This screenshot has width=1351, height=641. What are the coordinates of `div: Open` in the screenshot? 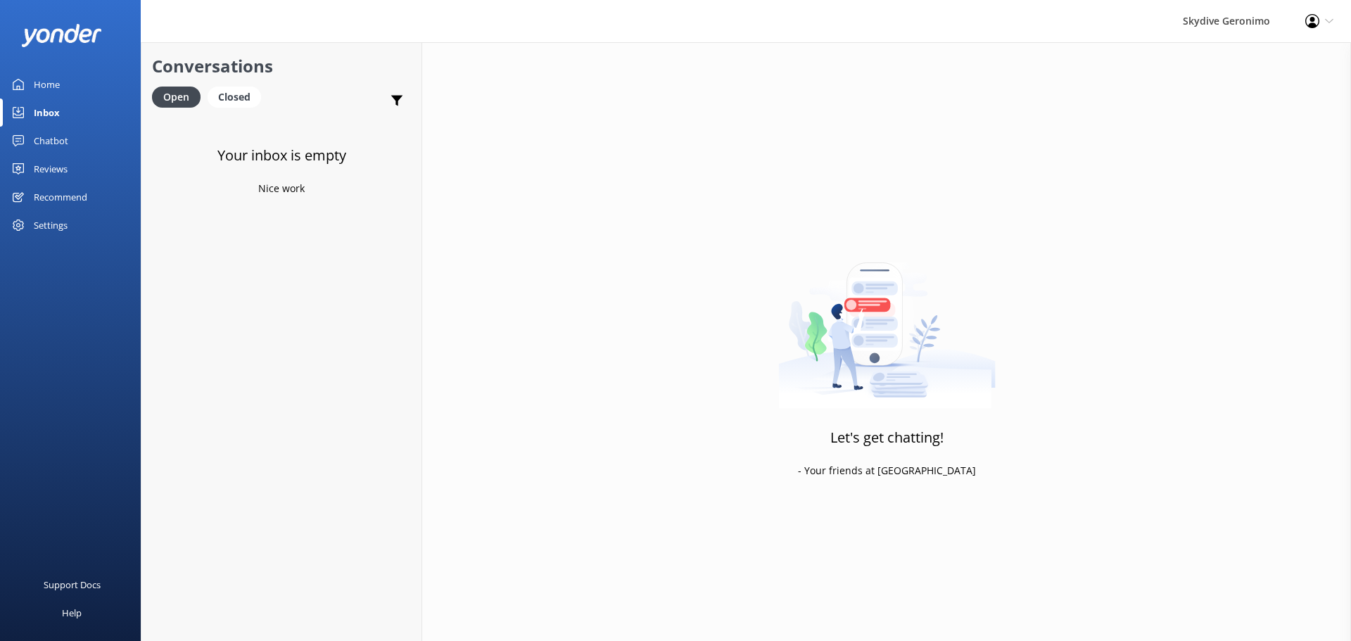 It's located at (176, 97).